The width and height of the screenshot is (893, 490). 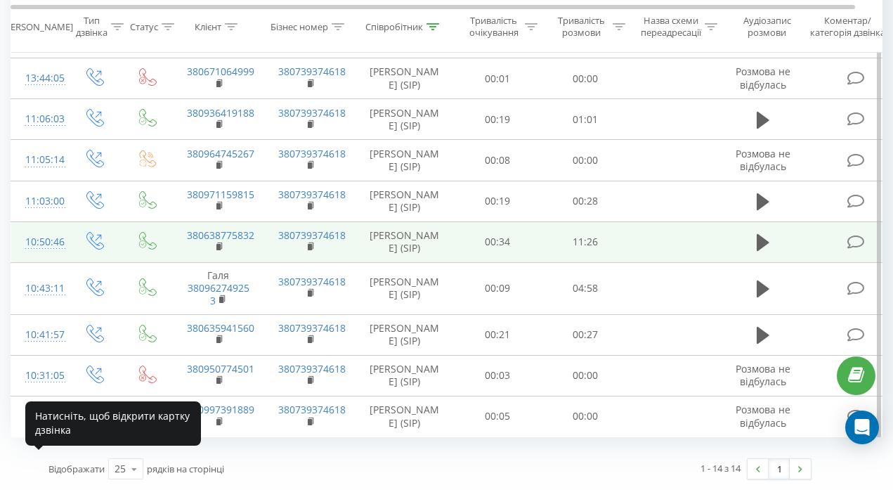 I want to click on div: 11:03:00, so click(x=39, y=201).